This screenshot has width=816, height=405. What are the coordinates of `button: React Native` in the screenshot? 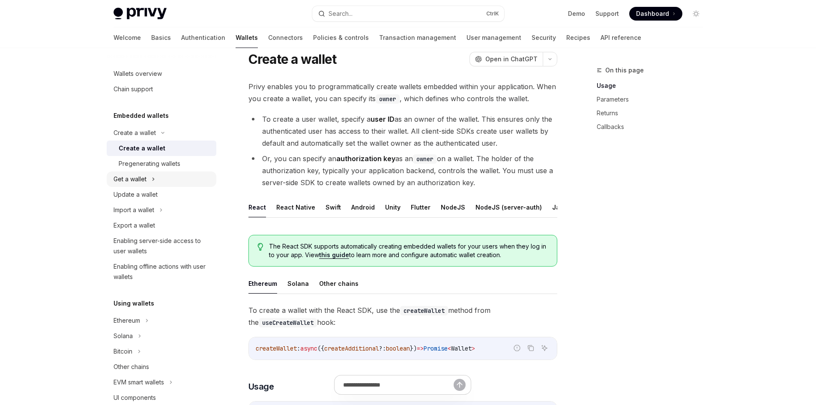 It's located at (295, 207).